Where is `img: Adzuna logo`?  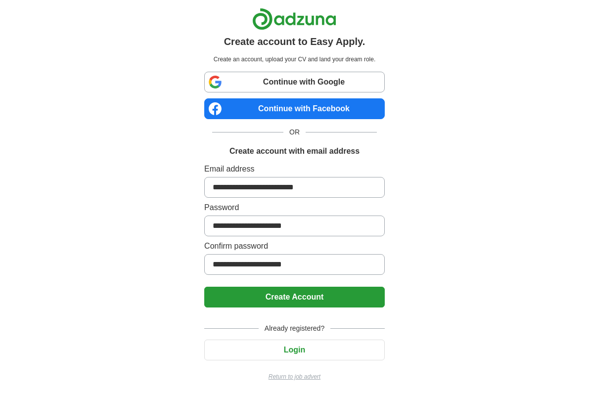
img: Adzuna logo is located at coordinates (294, 19).